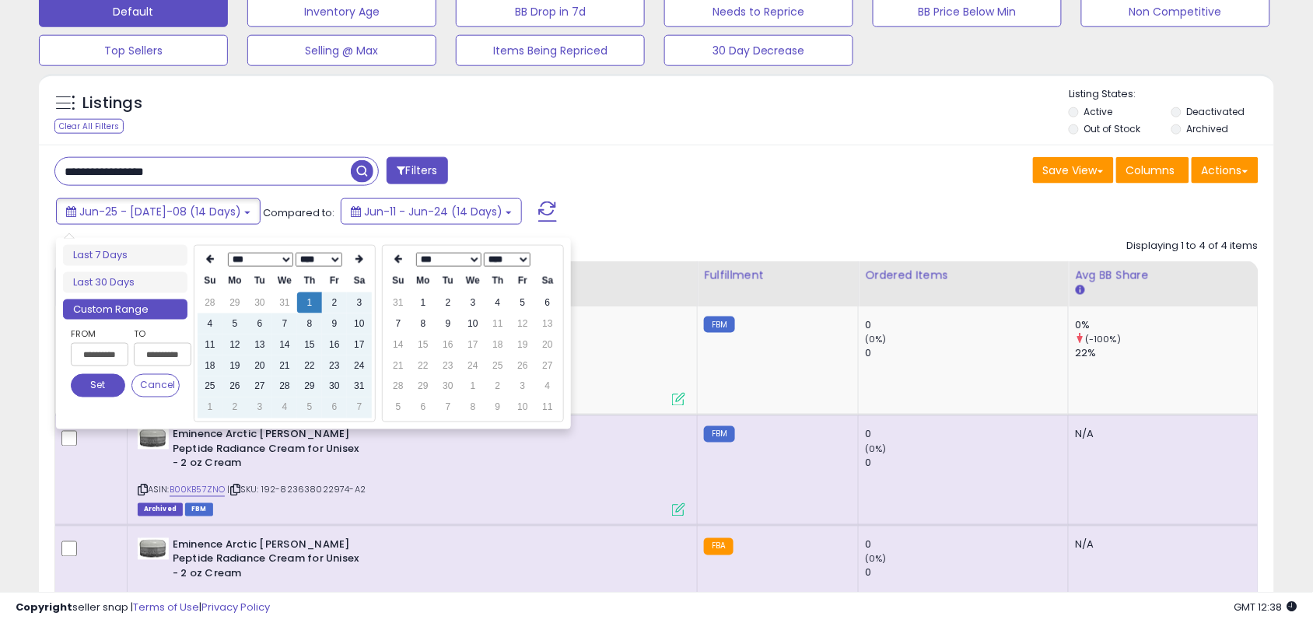 The height and width of the screenshot is (623, 1313). Describe the element at coordinates (1113, 128) in the screenshot. I see `label: Out of Stock` at that location.